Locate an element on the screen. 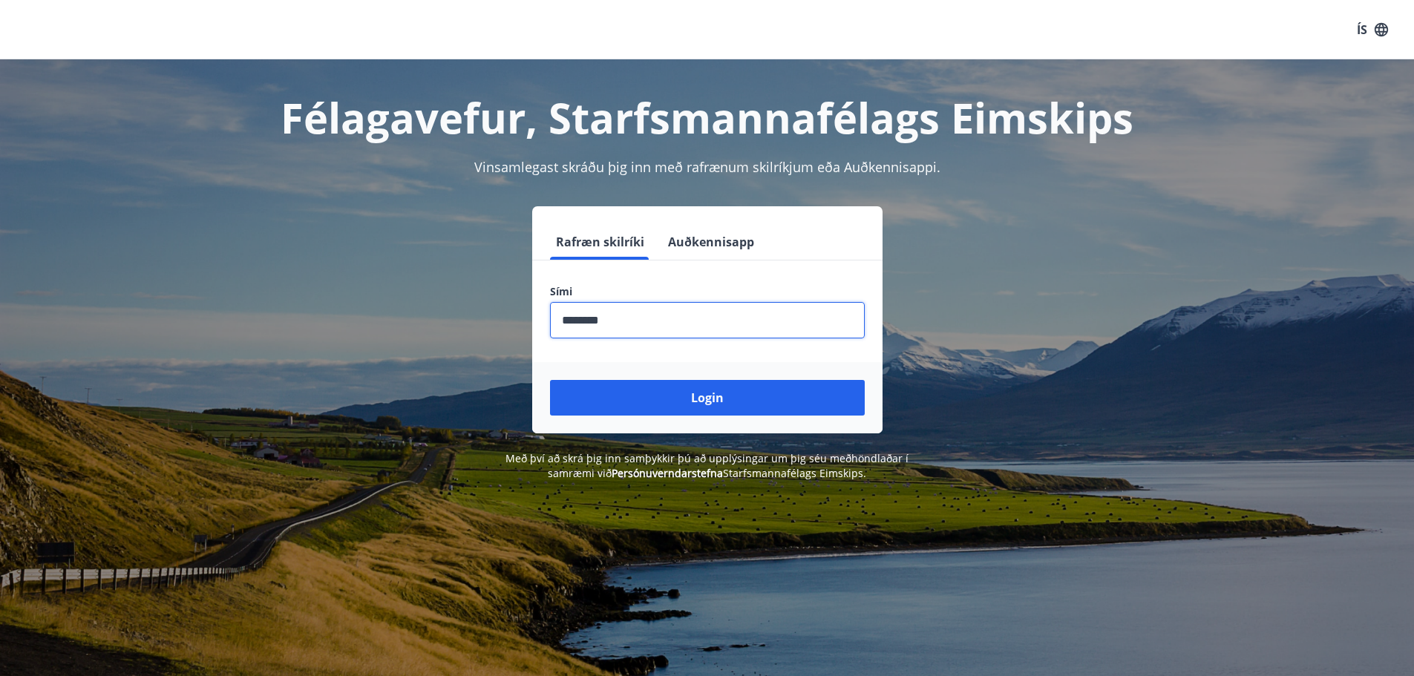 This screenshot has width=1414, height=676. button: ÍS is located at coordinates (1373, 30).